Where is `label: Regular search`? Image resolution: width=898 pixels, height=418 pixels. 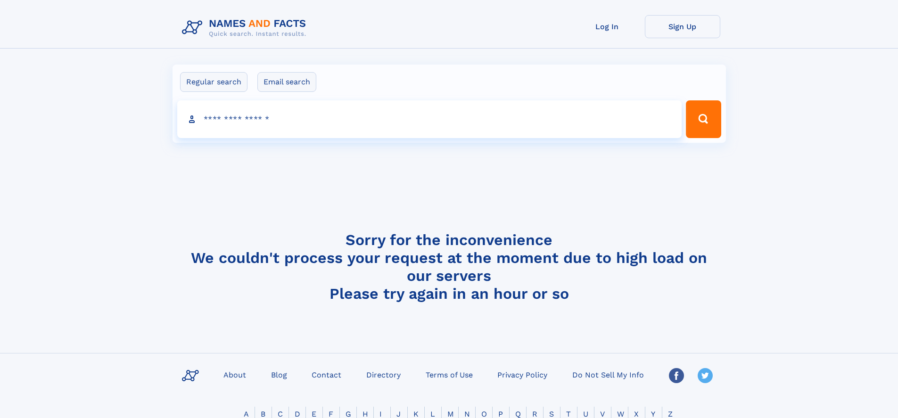
label: Regular search is located at coordinates (214, 82).